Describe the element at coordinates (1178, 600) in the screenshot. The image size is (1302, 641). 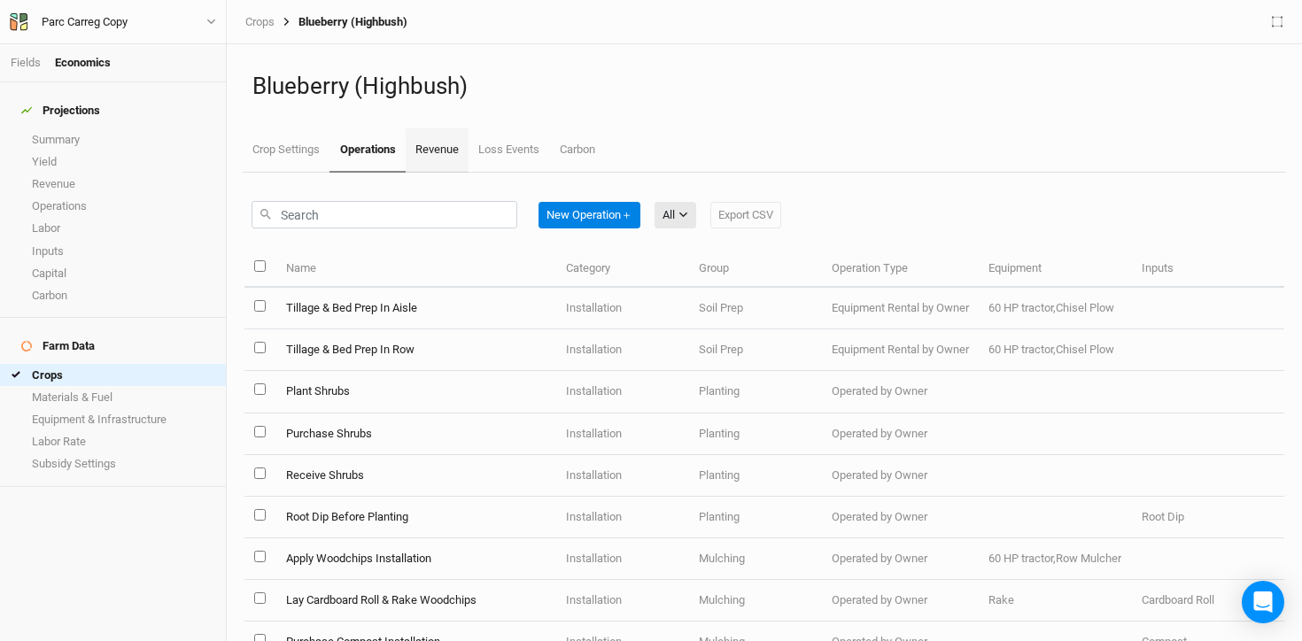
I see `span: Cardboard Roll` at that location.